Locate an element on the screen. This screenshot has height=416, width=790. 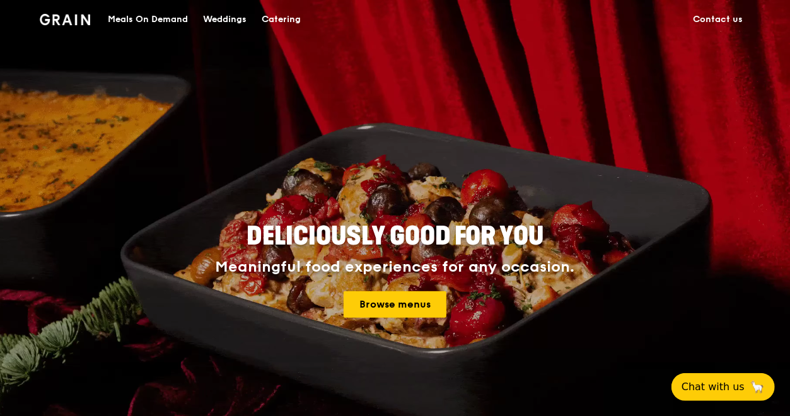
a: Weddings is located at coordinates (225, 20).